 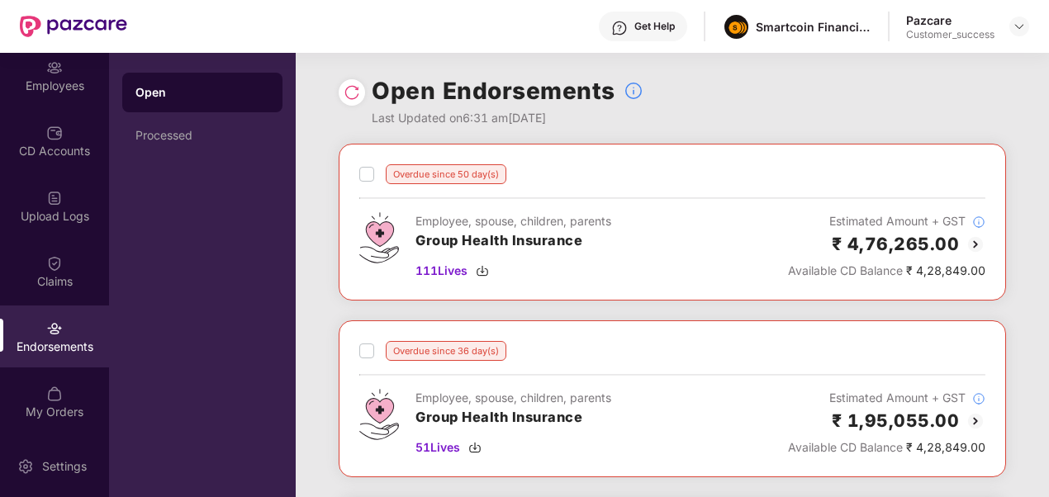 I want to click on span: 51 Lives, so click(x=438, y=448).